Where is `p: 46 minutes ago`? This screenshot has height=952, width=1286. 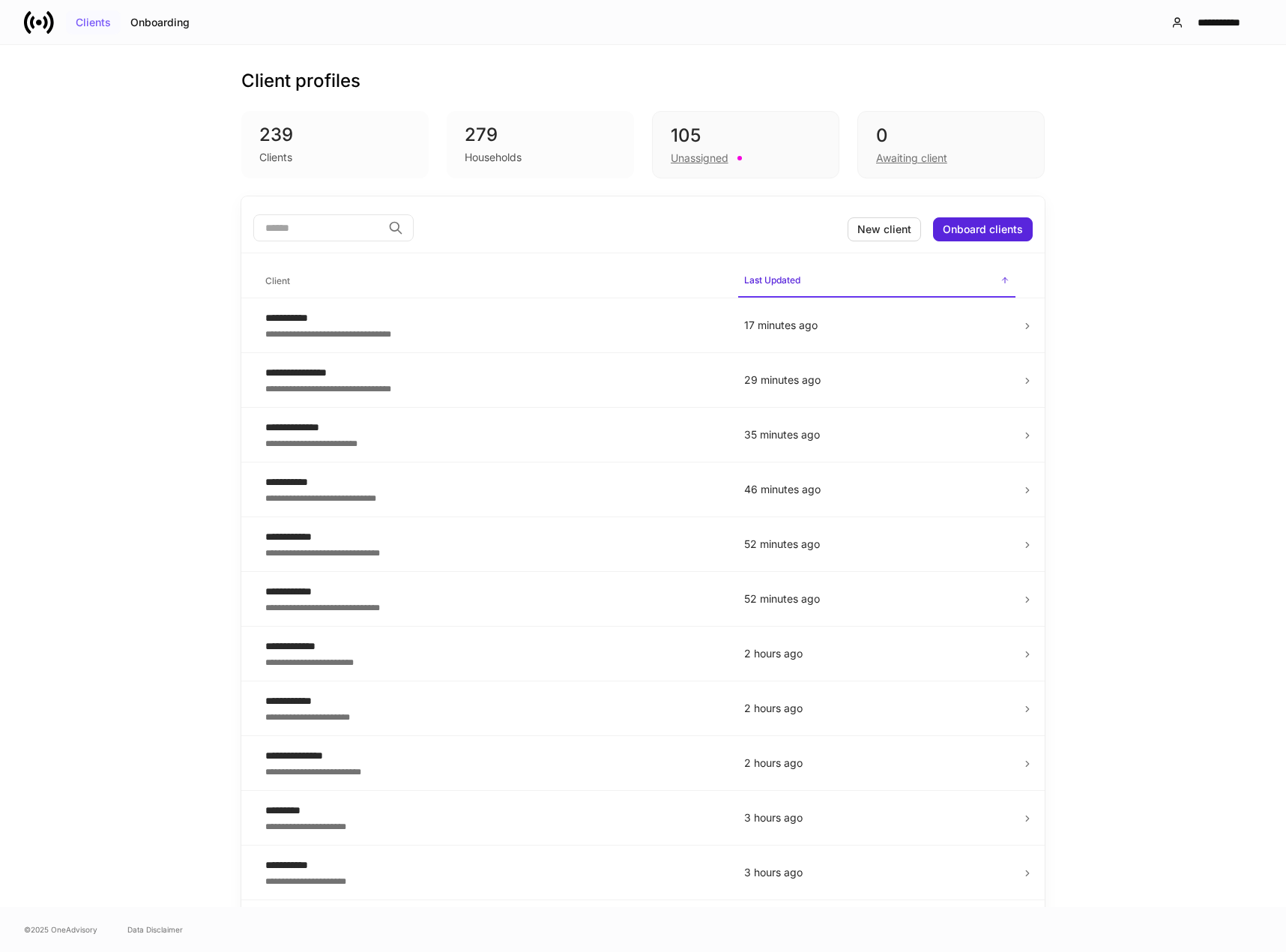 p: 46 minutes ago is located at coordinates (877, 489).